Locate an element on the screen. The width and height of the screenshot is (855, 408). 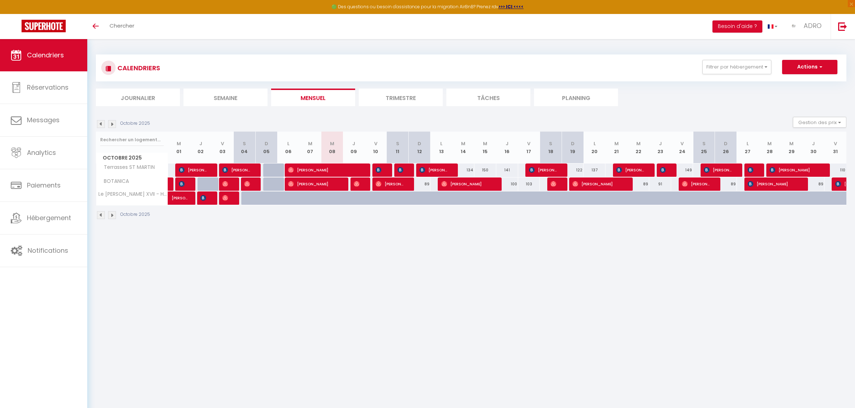
input: Rechercher un logement... is located at coordinates (132, 140).